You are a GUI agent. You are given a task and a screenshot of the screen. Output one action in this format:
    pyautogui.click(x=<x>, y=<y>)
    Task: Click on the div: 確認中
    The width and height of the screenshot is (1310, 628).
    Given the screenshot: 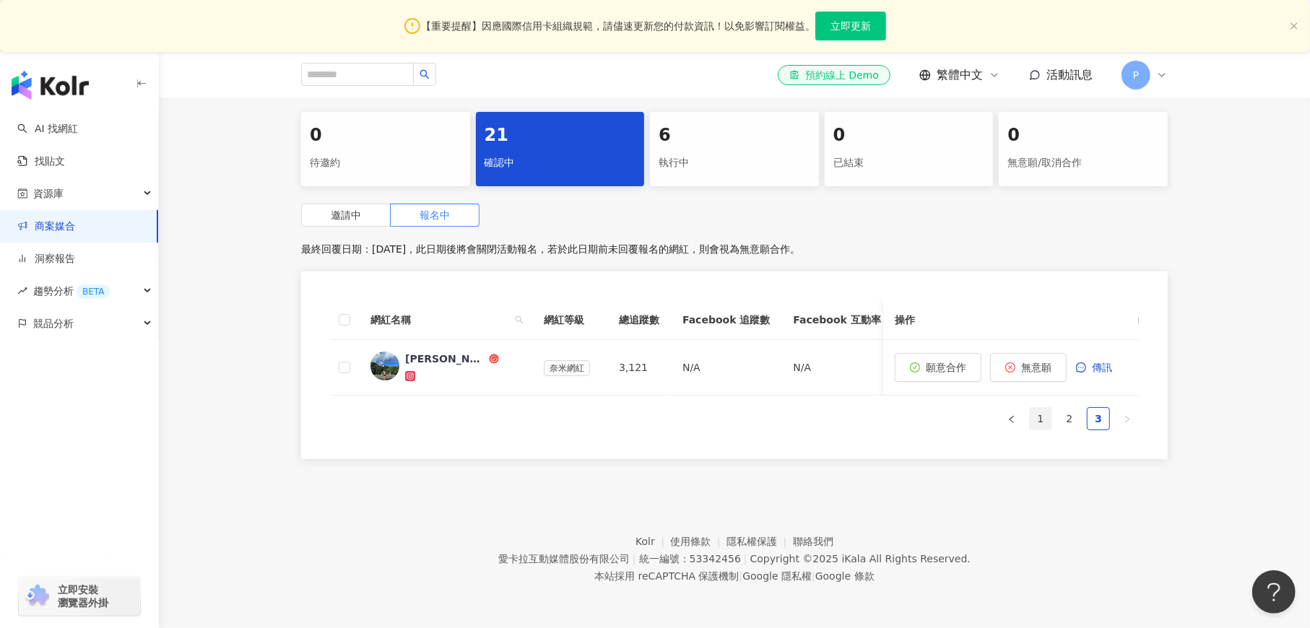 What is the action you would take?
    pyautogui.click(x=560, y=163)
    